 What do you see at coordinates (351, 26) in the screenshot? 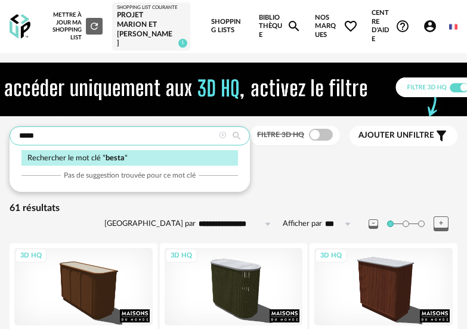
I see `span: Heart Outline icon` at bounding box center [351, 26].